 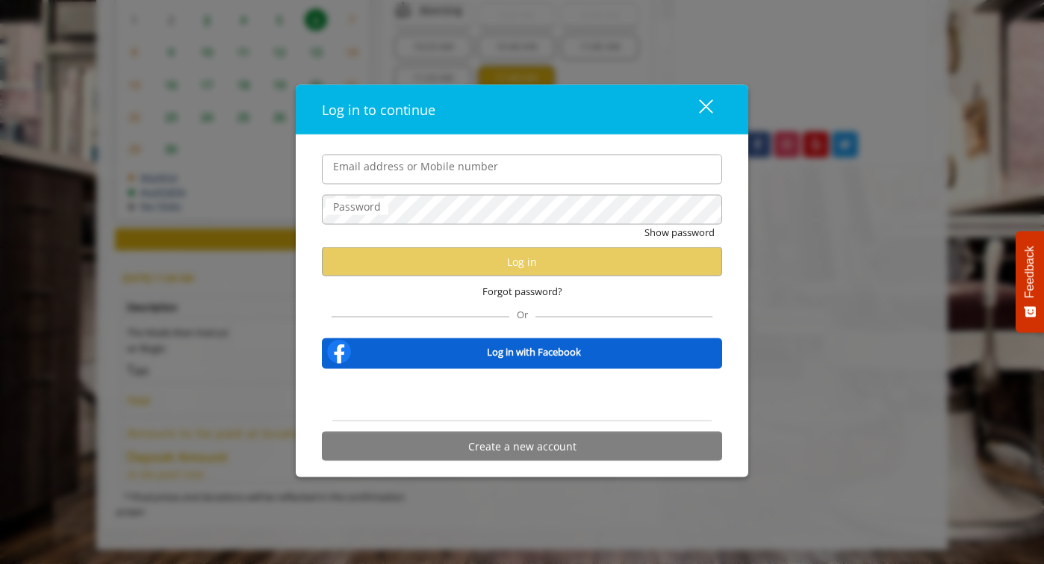 What do you see at coordinates (680, 232) in the screenshot?
I see `button: Show password` at bounding box center [680, 232].